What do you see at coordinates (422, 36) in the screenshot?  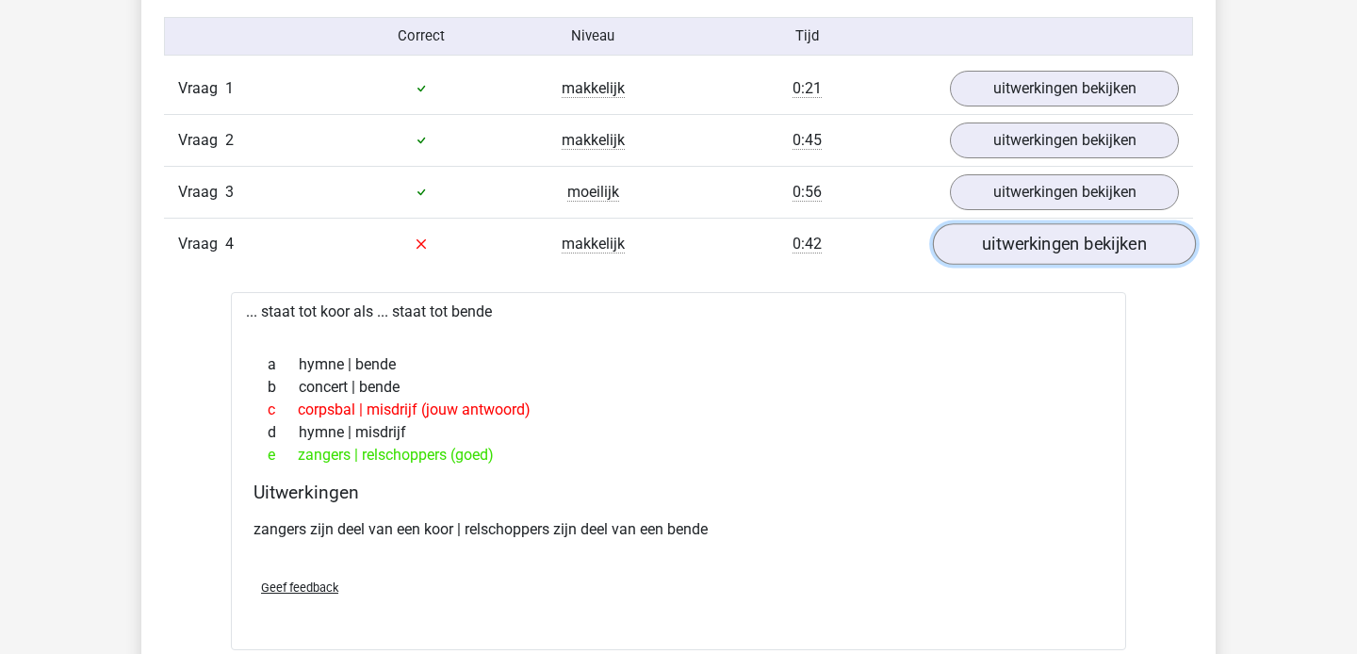 I see `div: Correct` at bounding box center [422, 36].